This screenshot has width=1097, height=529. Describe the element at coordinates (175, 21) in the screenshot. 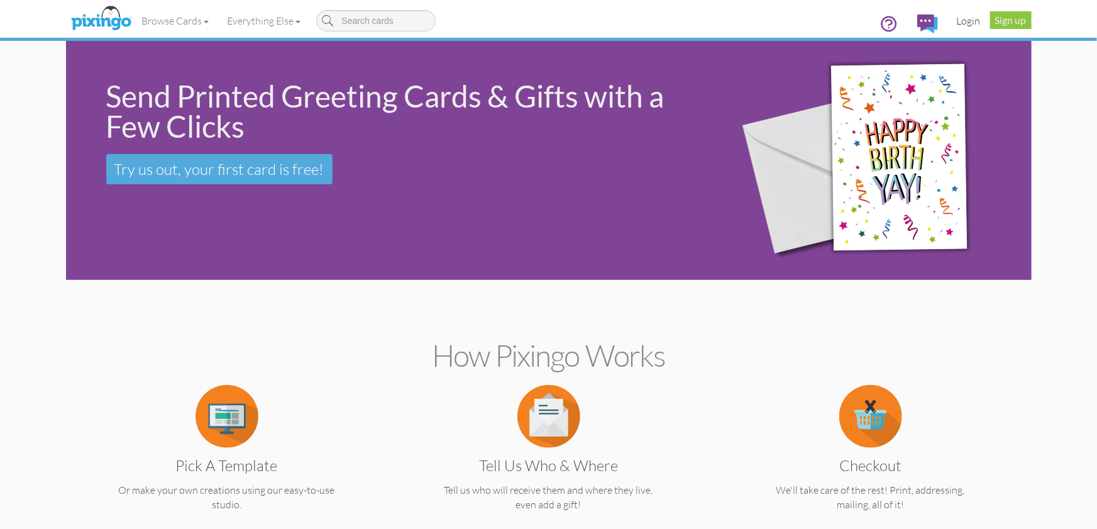

I see `a: Browse Cards` at that location.